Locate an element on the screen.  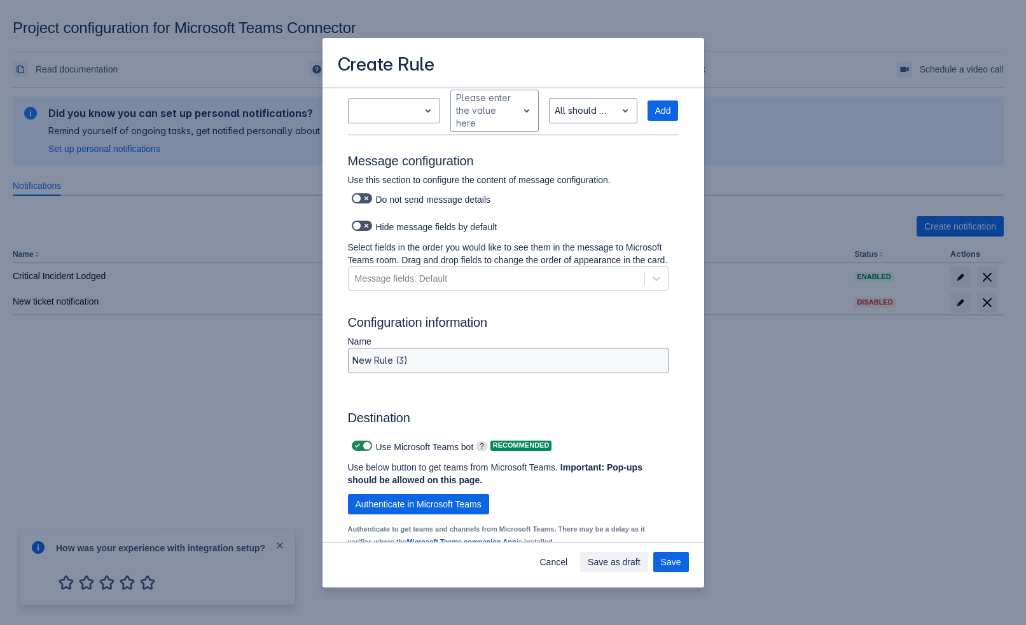
div: Message fields: Default is located at coordinates (401, 278).